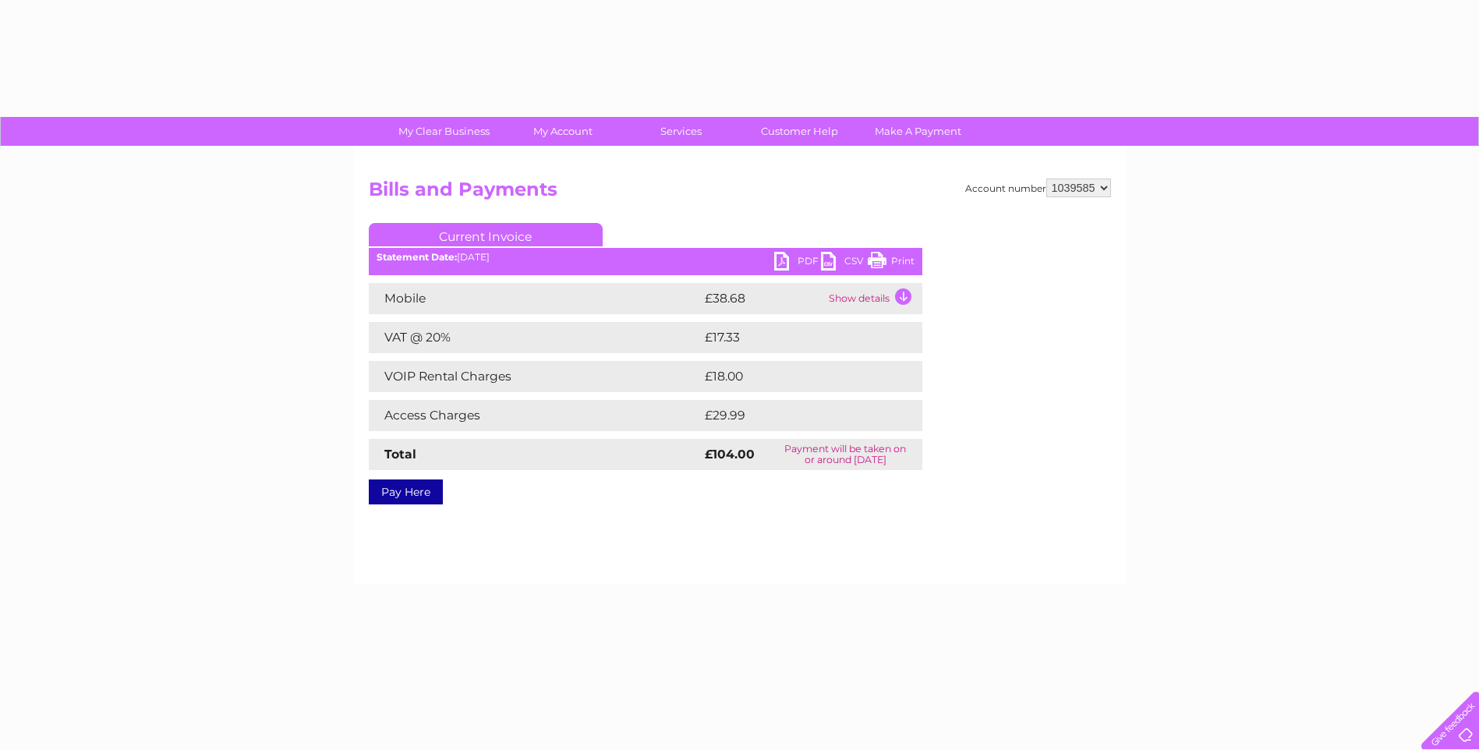 Image resolution: width=1479 pixels, height=750 pixels. What do you see at coordinates (797, 263) in the screenshot?
I see `a: PDF` at bounding box center [797, 263].